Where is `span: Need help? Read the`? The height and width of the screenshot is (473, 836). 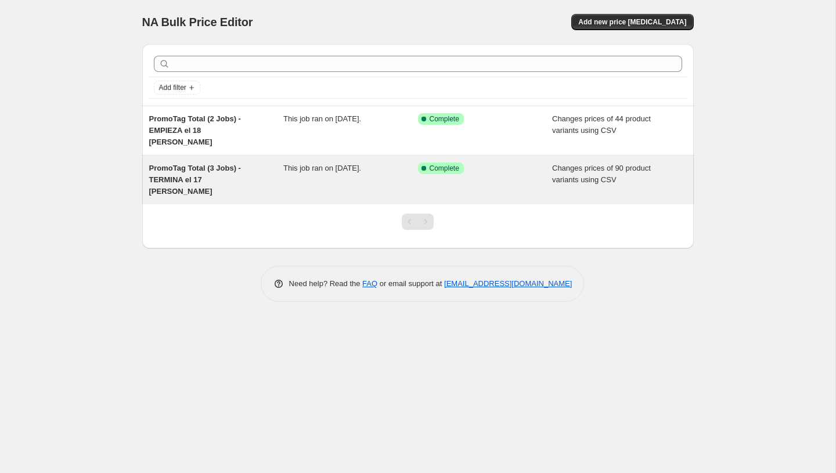
span: Need help? Read the is located at coordinates (326, 283).